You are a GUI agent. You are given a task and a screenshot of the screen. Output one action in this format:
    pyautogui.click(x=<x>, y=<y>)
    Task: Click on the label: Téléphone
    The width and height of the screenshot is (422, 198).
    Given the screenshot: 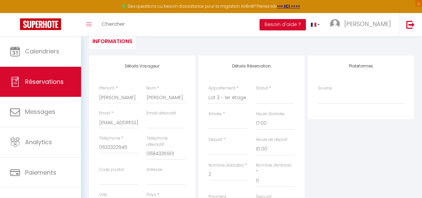 What is the action you would take?
    pyautogui.click(x=110, y=138)
    